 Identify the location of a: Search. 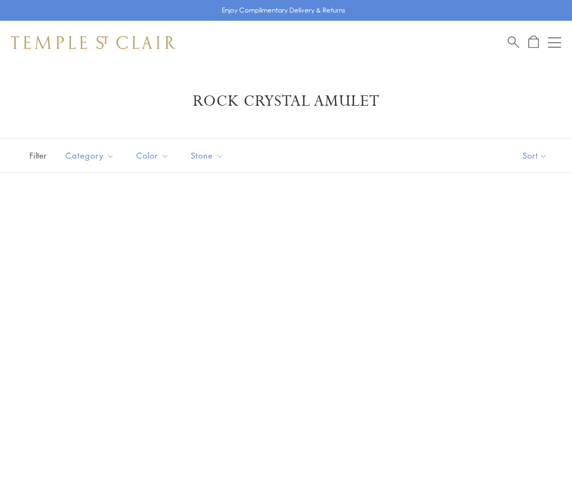
(513, 42).